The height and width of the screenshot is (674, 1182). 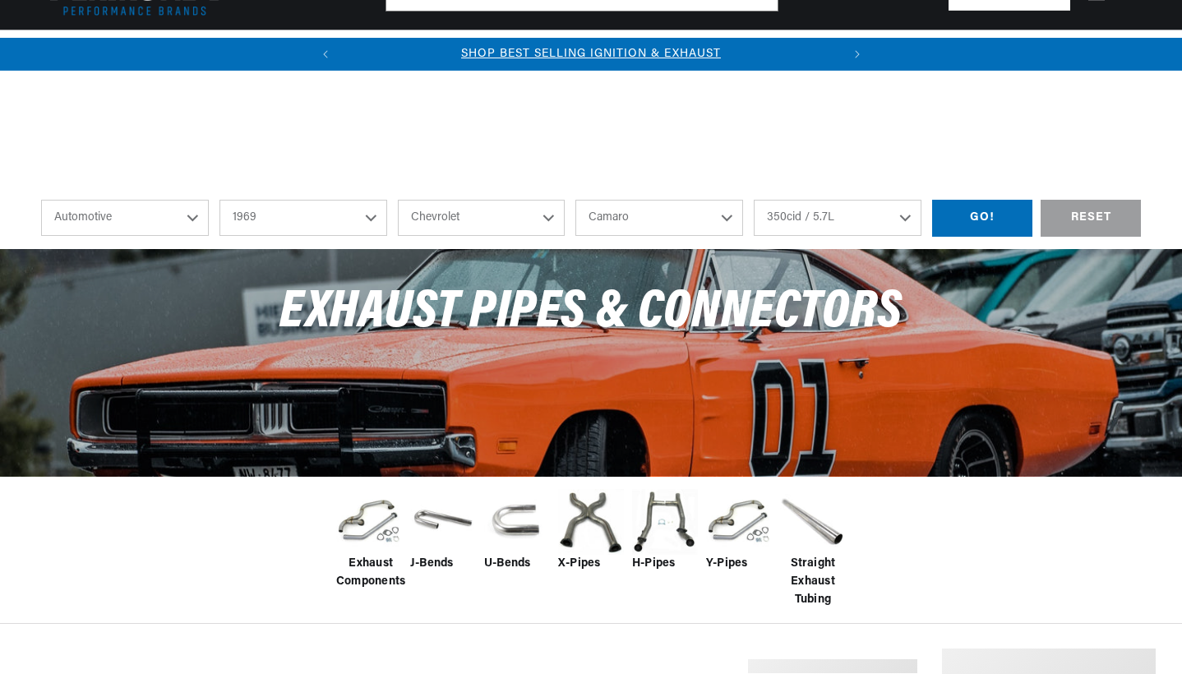 I want to click on img: J-Bends, so click(x=443, y=522).